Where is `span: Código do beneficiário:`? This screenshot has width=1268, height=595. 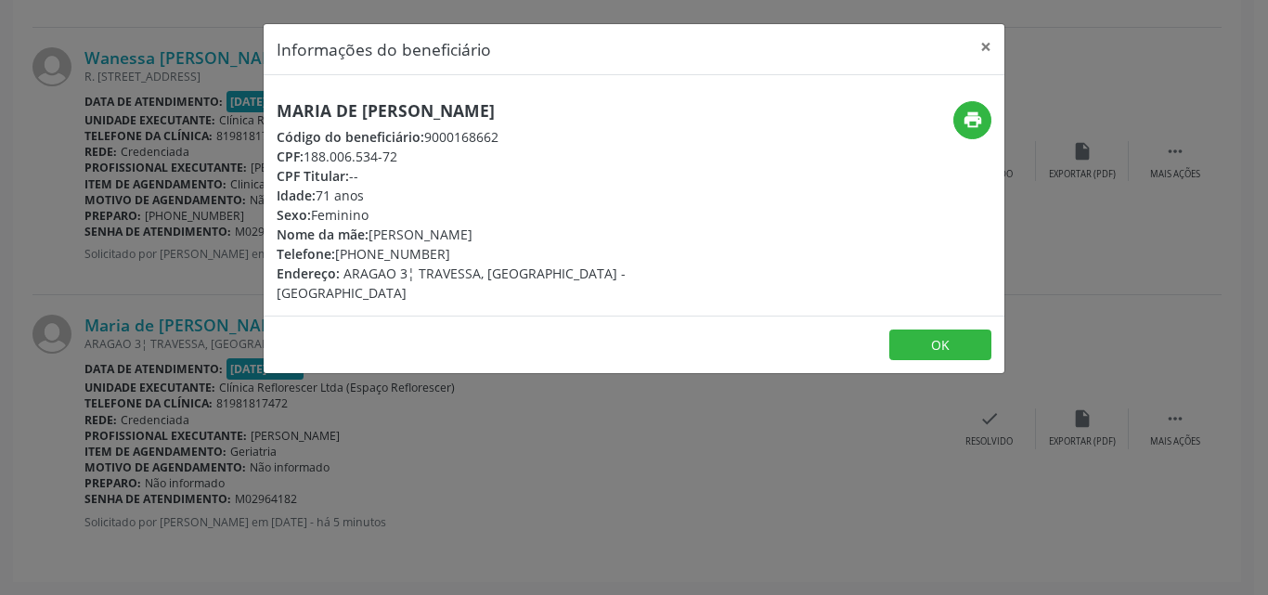 span: Código do beneficiário: is located at coordinates (350, 136).